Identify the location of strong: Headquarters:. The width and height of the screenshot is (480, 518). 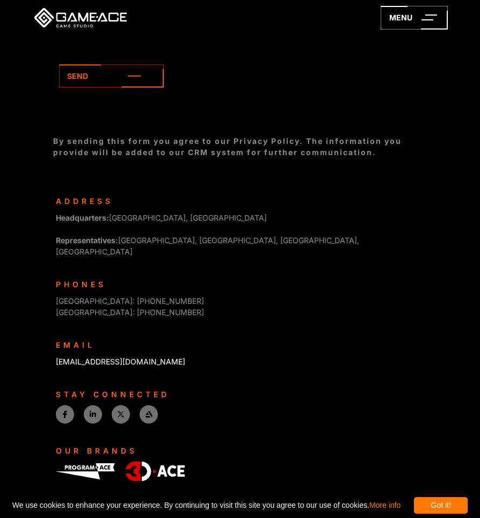
(82, 218).